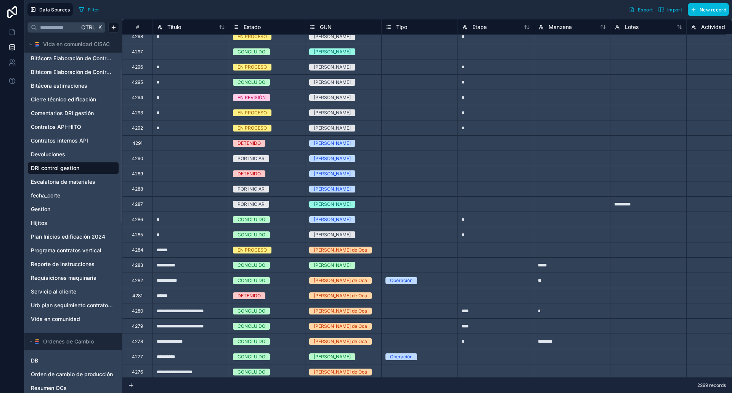  Describe the element at coordinates (73, 127) in the screenshot. I see `div: Contratos API-HITO` at that location.